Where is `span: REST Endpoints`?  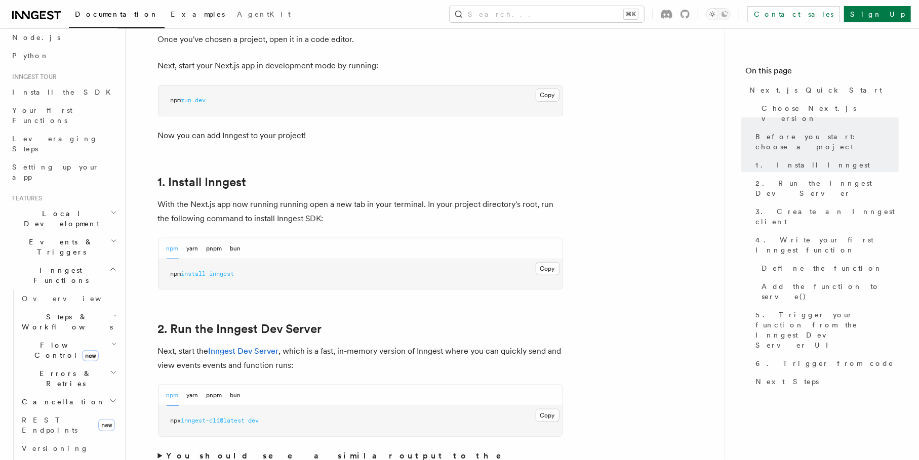
span: REST Endpoints is located at coordinates (50, 425).